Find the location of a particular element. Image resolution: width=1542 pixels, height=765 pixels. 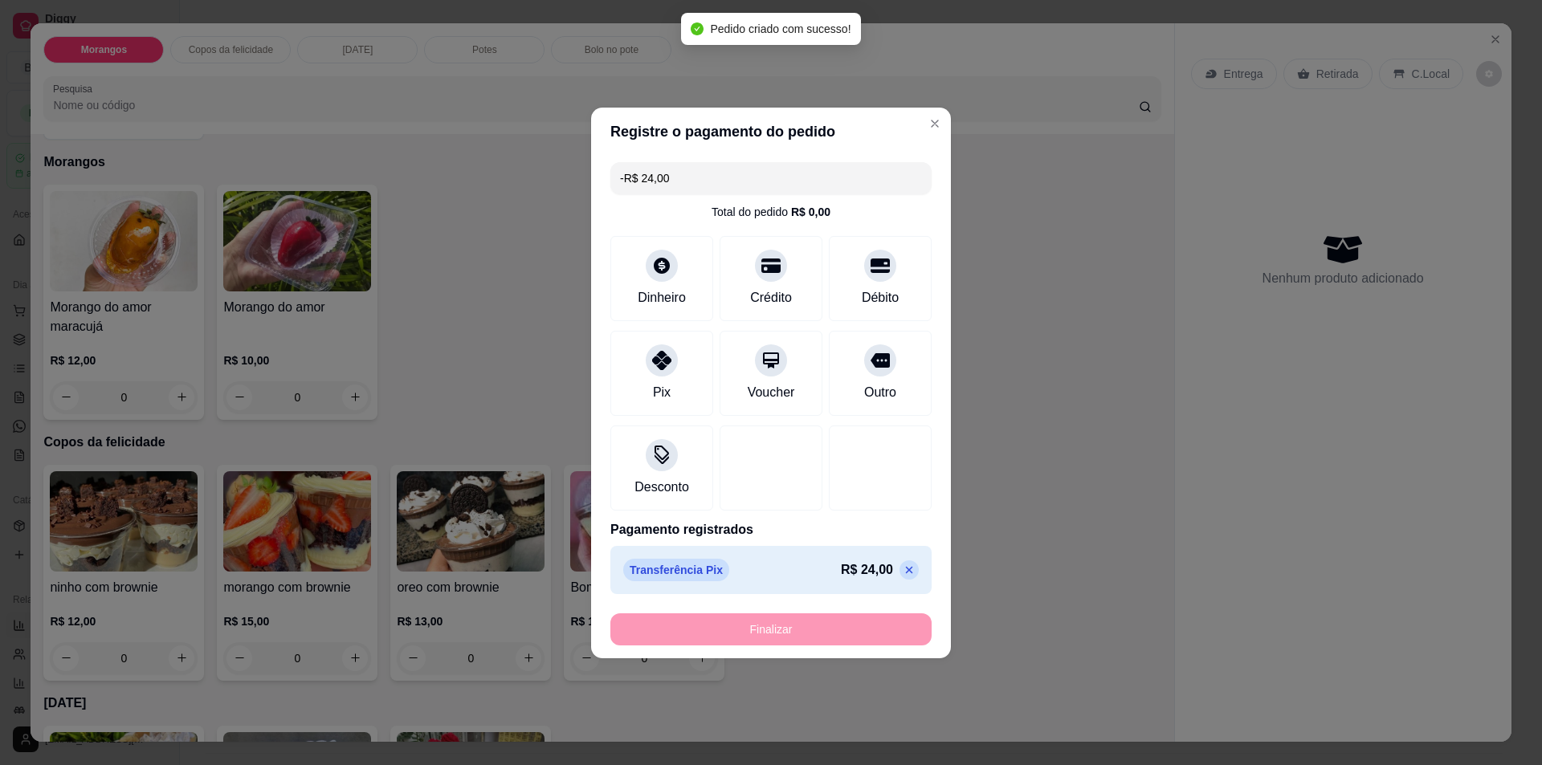

button: Close is located at coordinates (935, 124).